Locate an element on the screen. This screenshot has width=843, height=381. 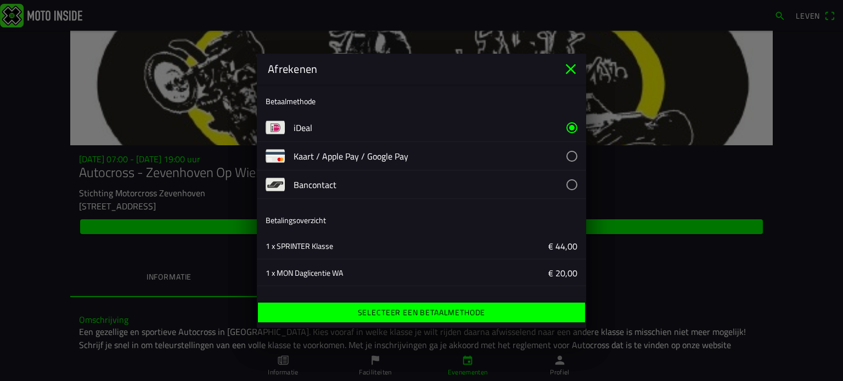
font: Afrekenen is located at coordinates (292, 69).